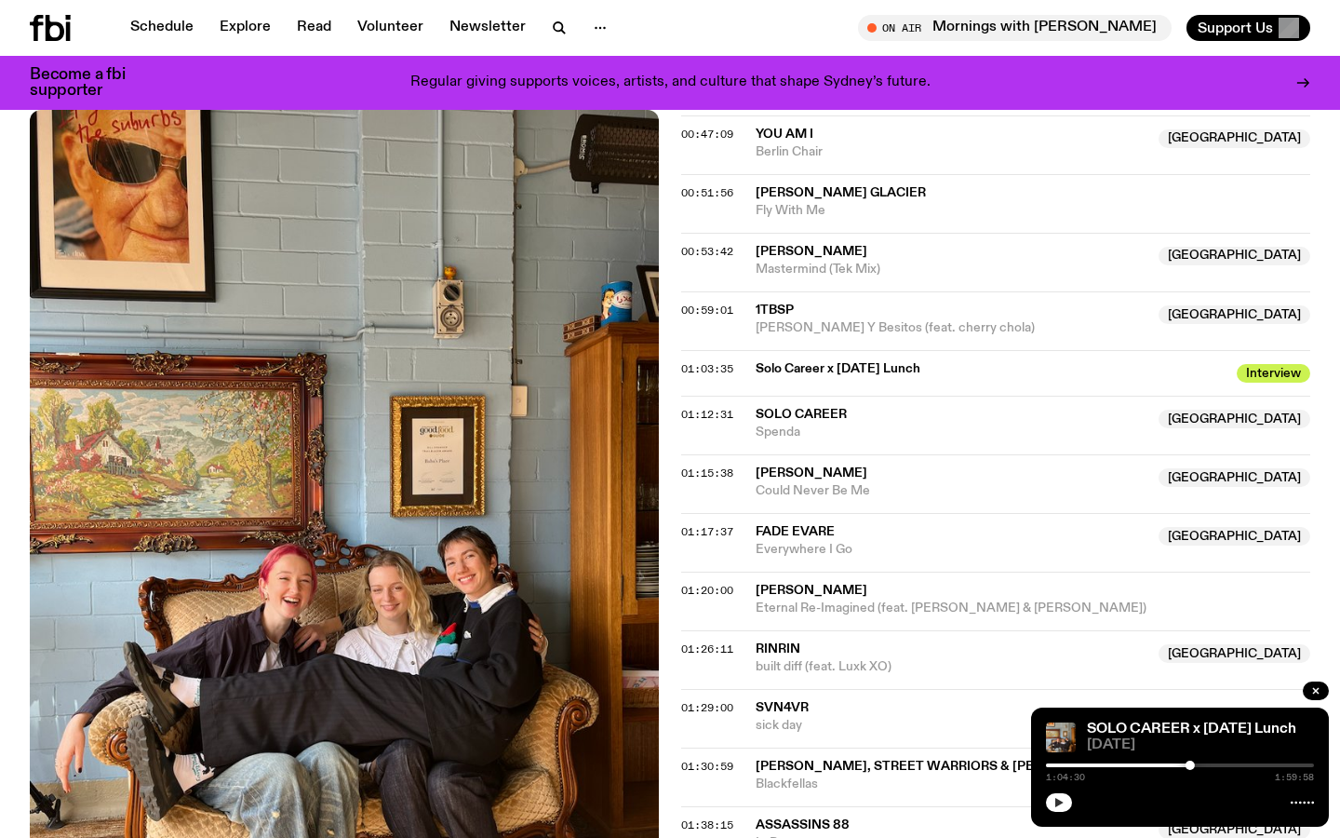  I want to click on span: Mastermind (Tek Mix), so click(951, 269).